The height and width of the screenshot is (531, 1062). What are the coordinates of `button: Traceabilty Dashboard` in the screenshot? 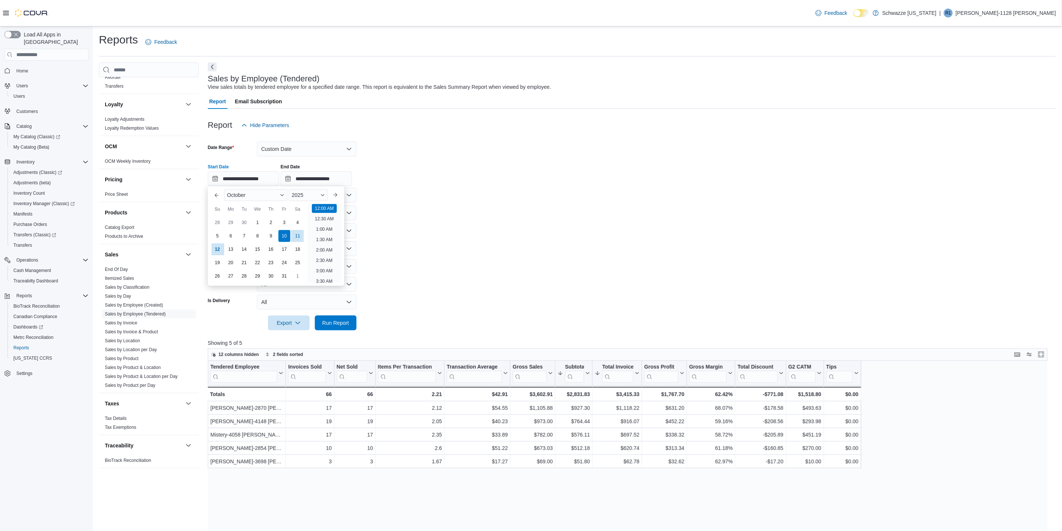 It's located at (49, 281).